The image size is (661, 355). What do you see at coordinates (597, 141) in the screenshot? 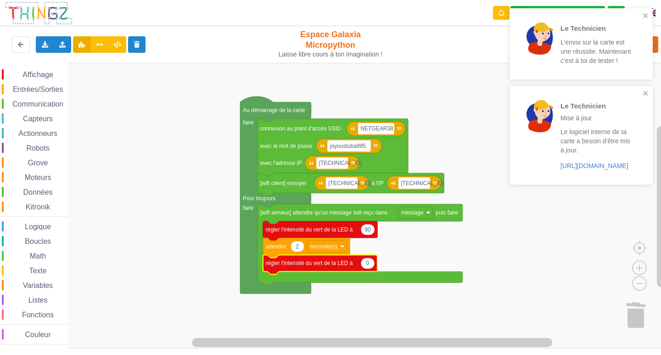
I see `p: Le logiciel interne de ta carte a besoin d'être mis à jour.` at bounding box center [597, 141].